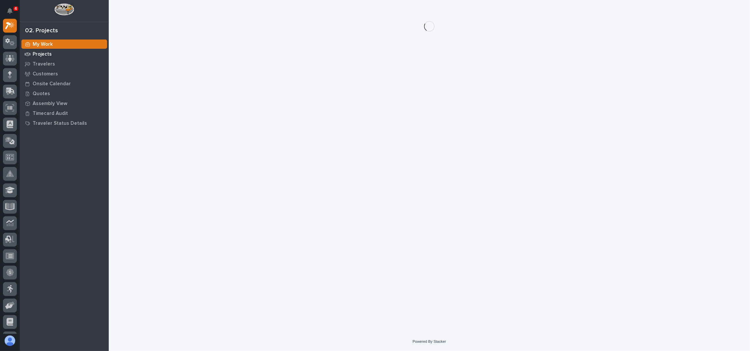 This screenshot has width=750, height=351. Describe the element at coordinates (64, 123) in the screenshot. I see `a: Traveler Status Details` at that location.